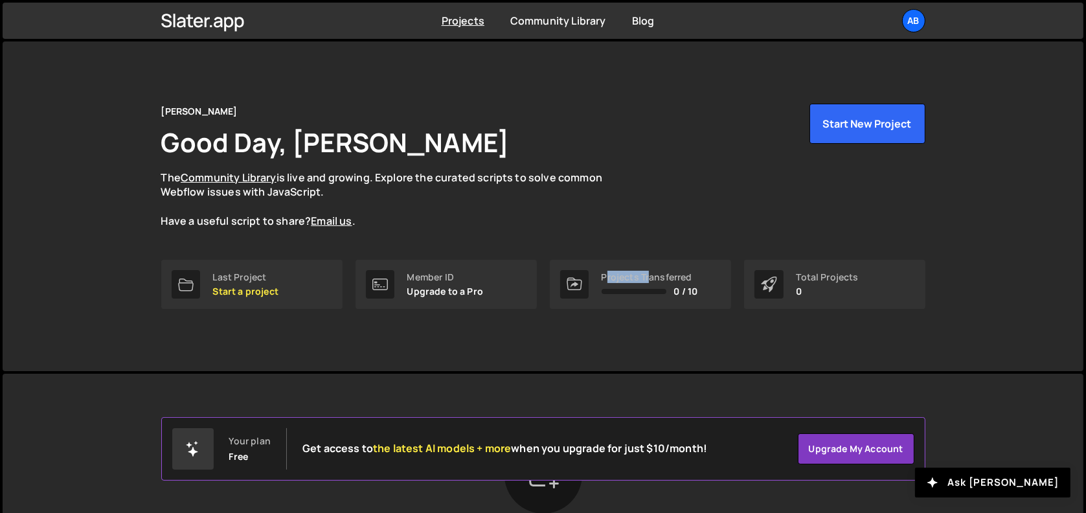  Describe the element at coordinates (504, 448) in the screenshot. I see `h2: Get access to when you upgrade for just $10/month!` at that location.